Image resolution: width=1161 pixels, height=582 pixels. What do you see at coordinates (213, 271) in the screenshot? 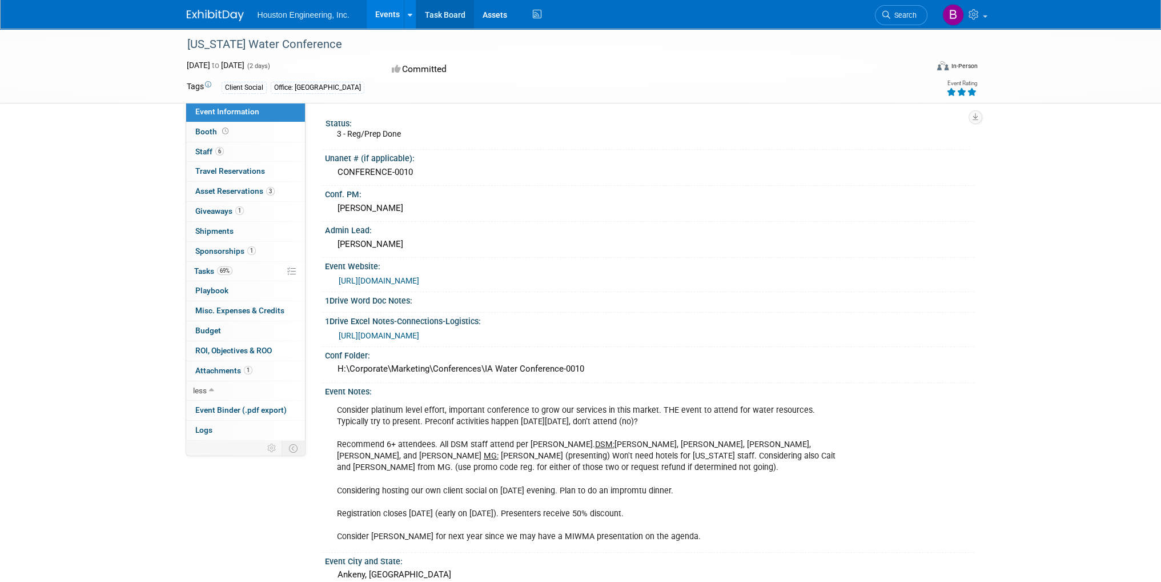
I see `span: Tasks` at bounding box center [213, 271].